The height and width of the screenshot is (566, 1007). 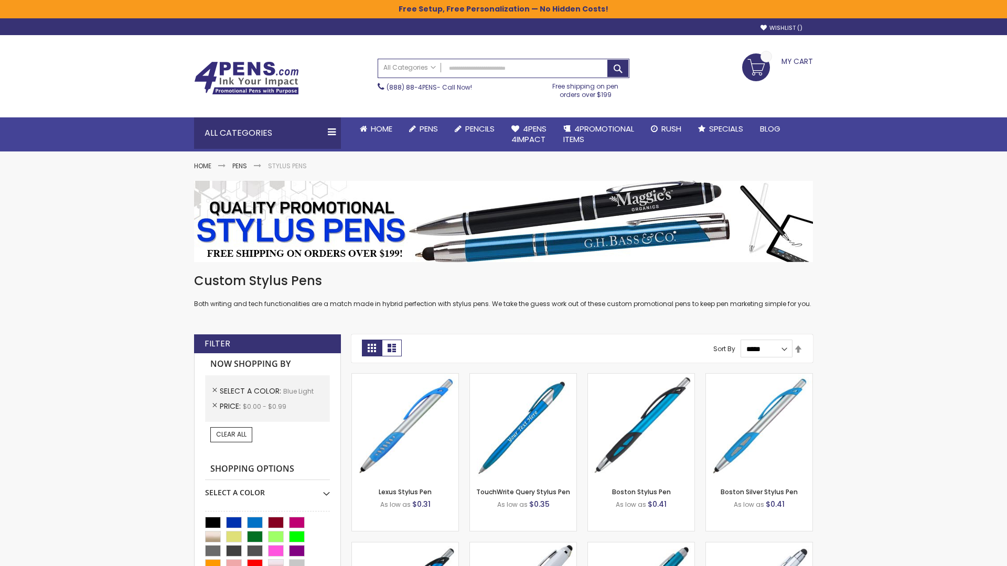 What do you see at coordinates (671, 128) in the screenshot?
I see `span: Rush` at bounding box center [671, 128].